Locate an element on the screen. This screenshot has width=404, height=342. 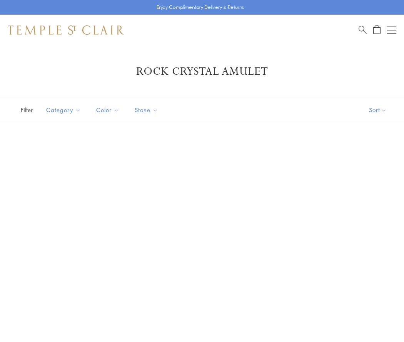
button: Color is located at coordinates (108, 110).